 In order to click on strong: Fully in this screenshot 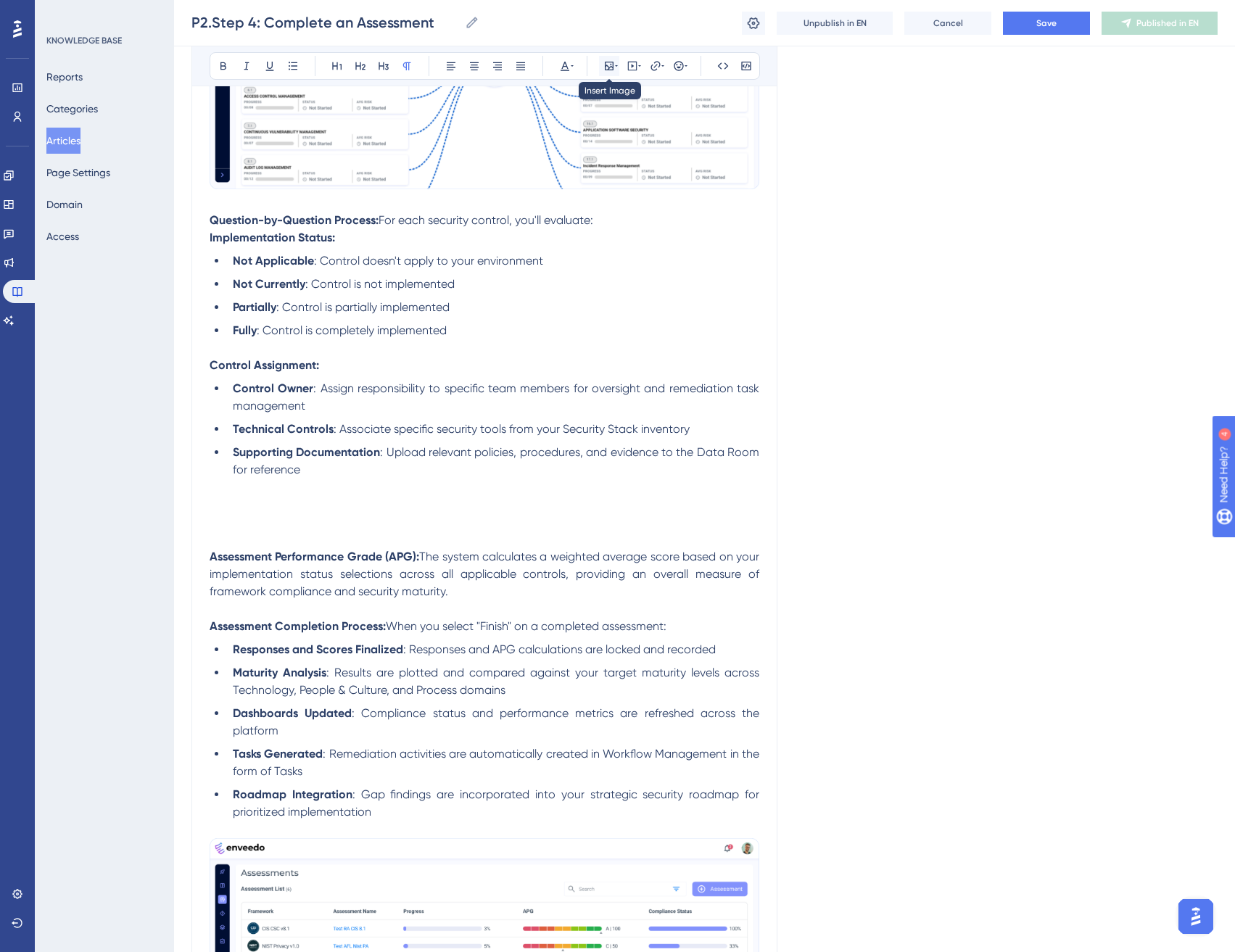, I will do `click(244, 330)`.